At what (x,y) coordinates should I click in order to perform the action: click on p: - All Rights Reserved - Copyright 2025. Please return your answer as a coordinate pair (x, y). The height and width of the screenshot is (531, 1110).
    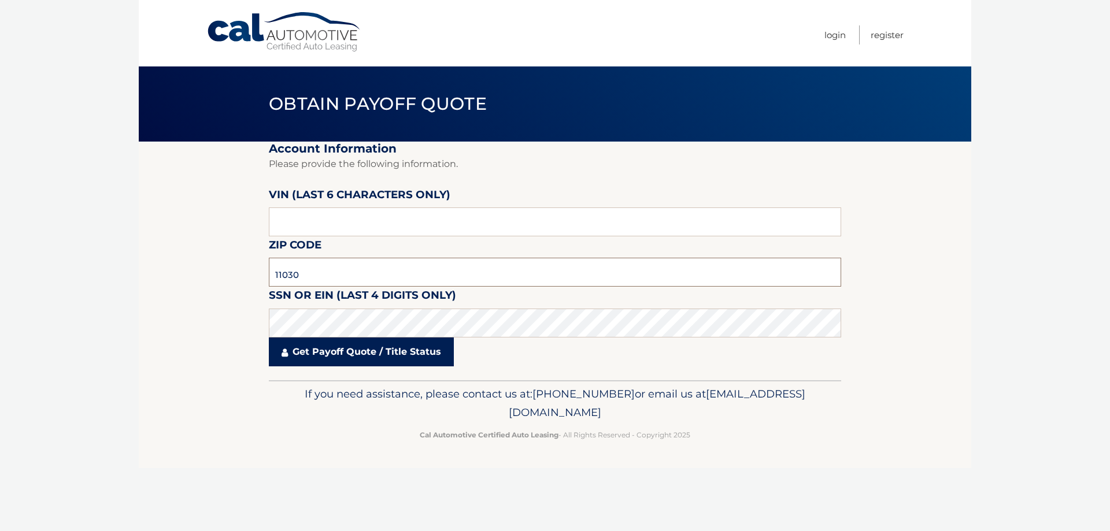
    Looking at the image, I should click on (555, 435).